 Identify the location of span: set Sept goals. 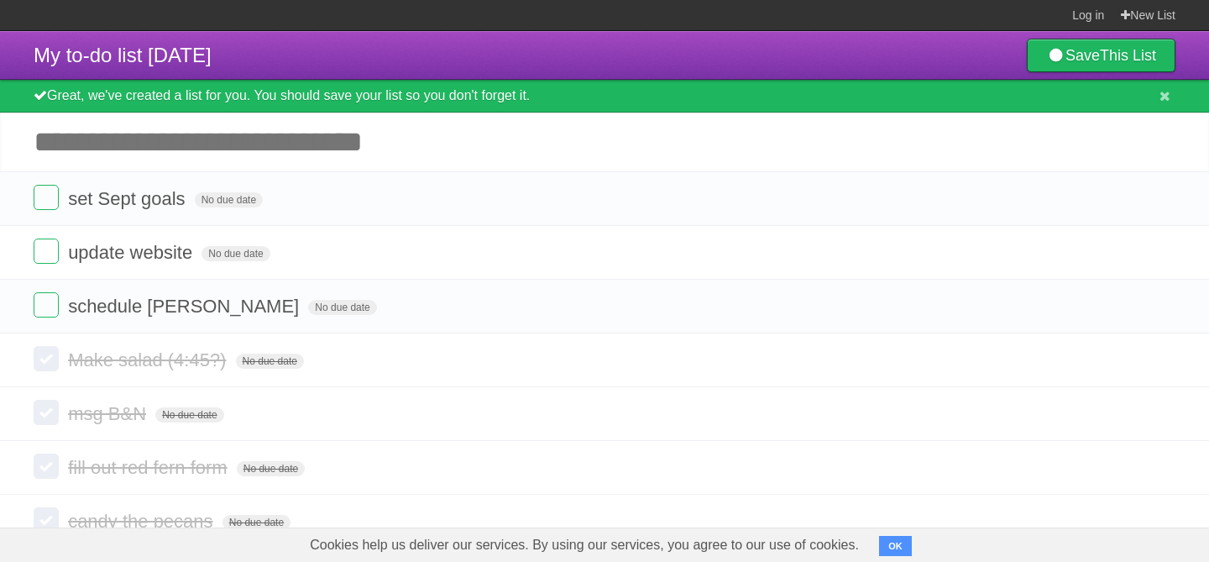
(128, 198).